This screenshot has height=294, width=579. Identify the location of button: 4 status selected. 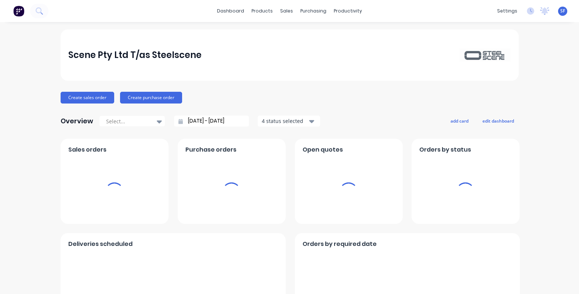
(289, 121).